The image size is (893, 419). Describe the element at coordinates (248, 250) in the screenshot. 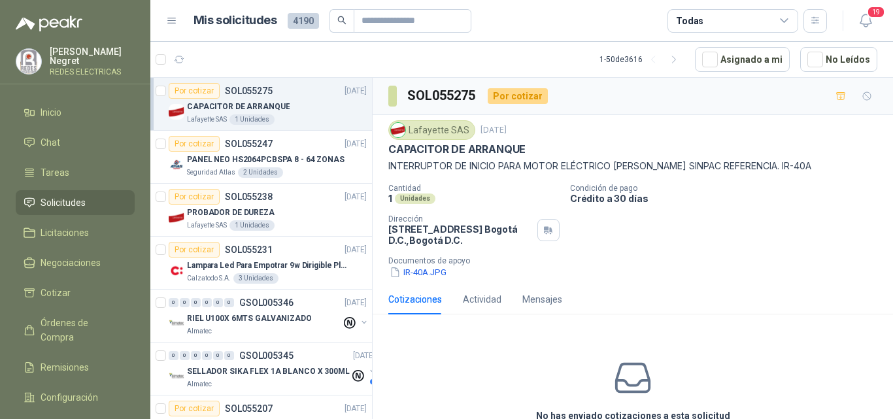

I see `p: SOL055231` at that location.